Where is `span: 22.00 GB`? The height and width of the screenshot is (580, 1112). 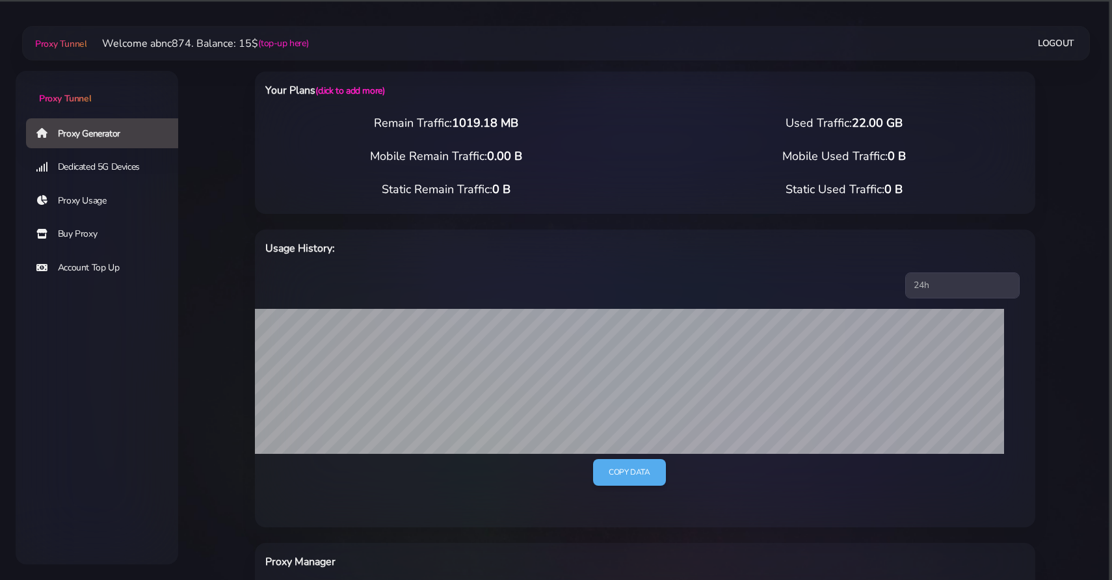
span: 22.00 GB is located at coordinates (877, 123).